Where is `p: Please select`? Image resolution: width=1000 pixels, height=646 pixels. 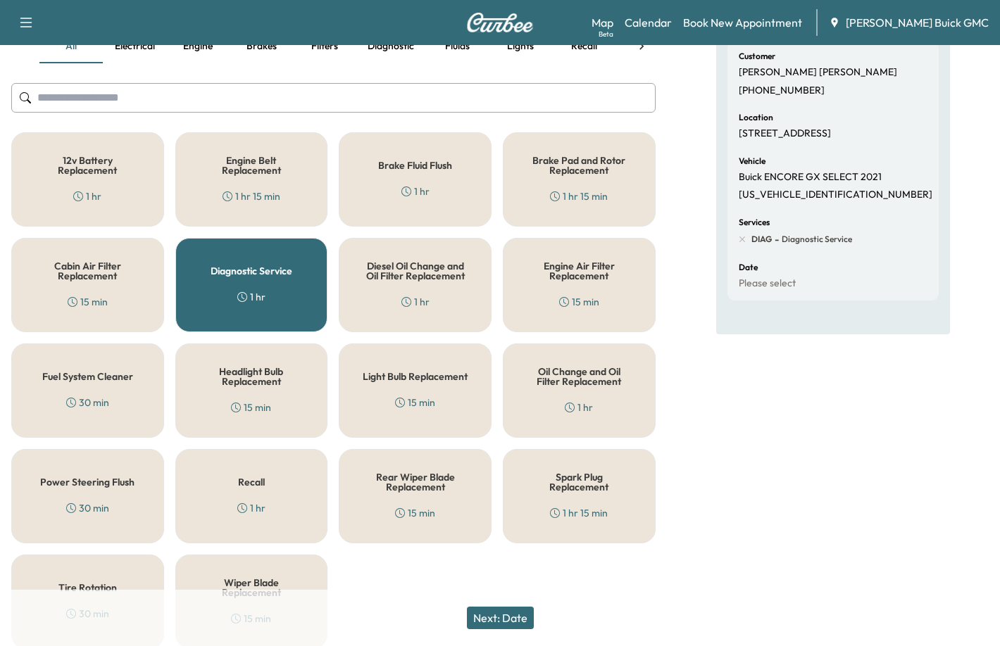
p: Please select is located at coordinates (767, 284).